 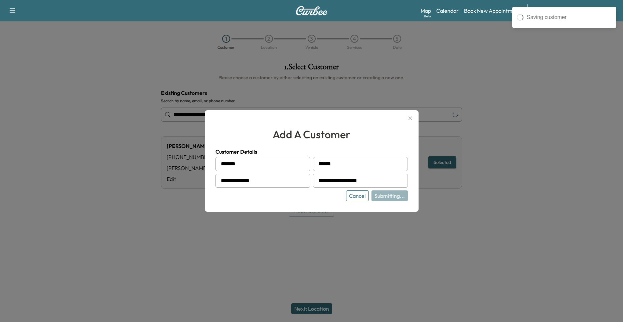 What do you see at coordinates (428, 16) in the screenshot?
I see `div: Beta` at bounding box center [428, 16].